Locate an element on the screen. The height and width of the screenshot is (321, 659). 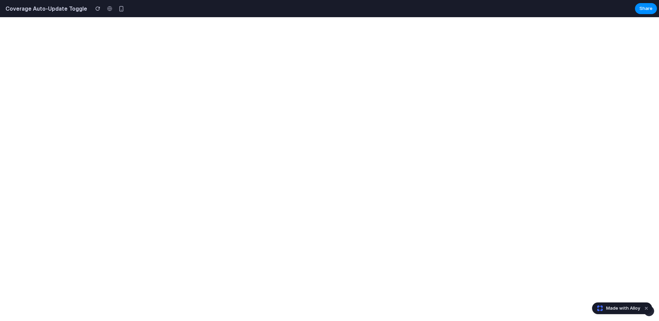
h2: Coverage Auto-Update Toggle is located at coordinates (45, 9).